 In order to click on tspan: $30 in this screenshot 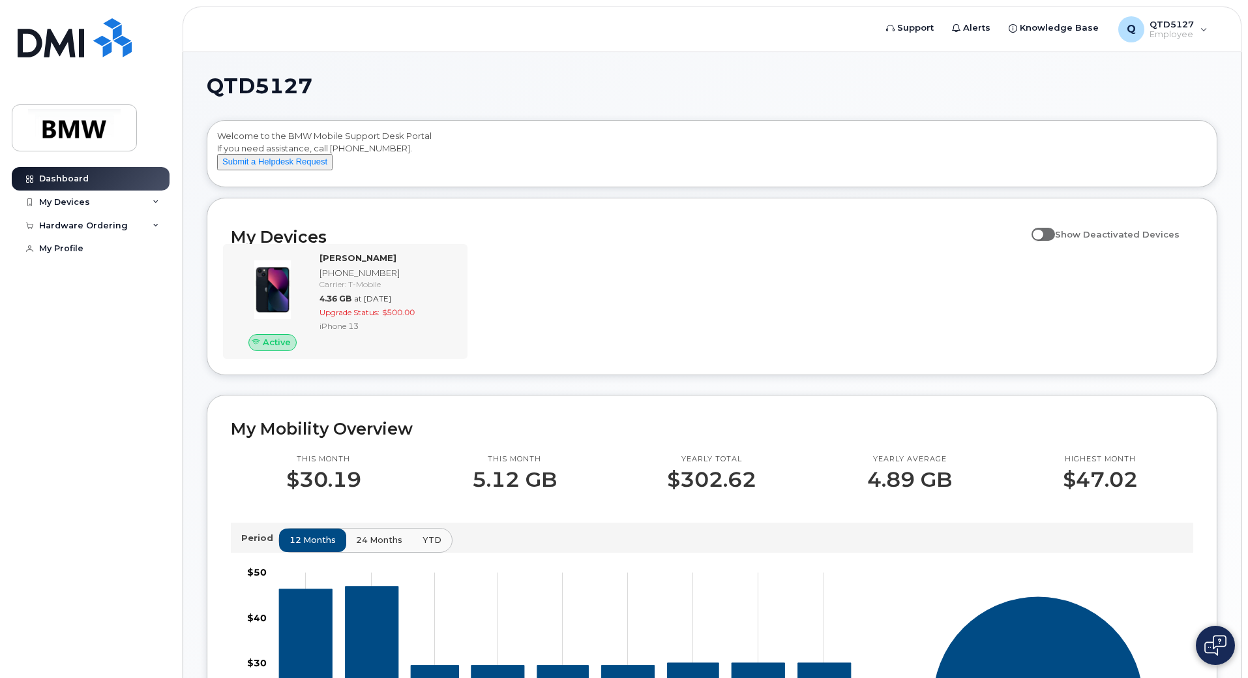, I will do `click(257, 663)`.